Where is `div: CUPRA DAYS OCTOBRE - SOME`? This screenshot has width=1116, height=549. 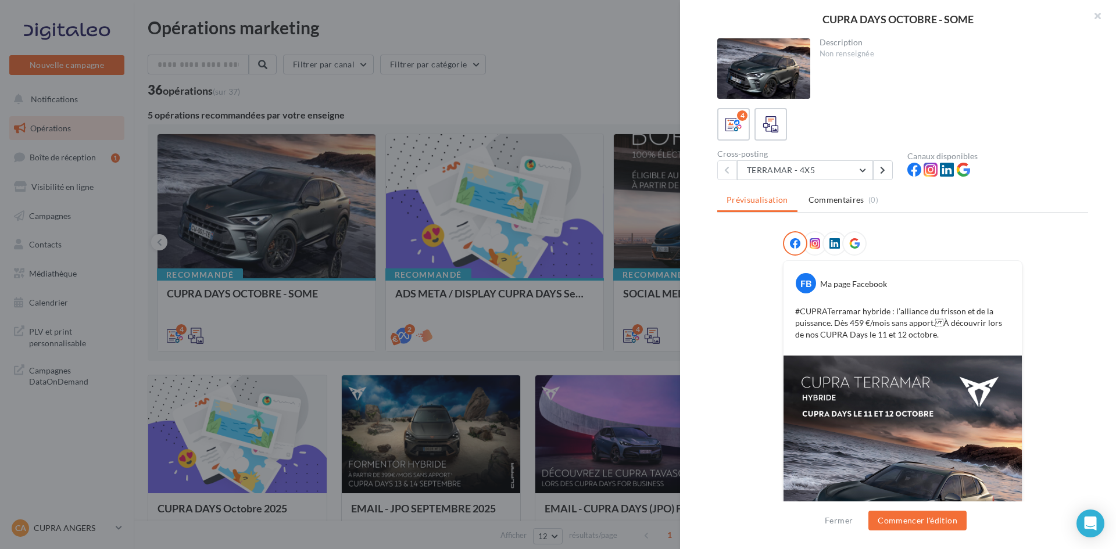 div: CUPRA DAYS OCTOBRE - SOME is located at coordinates (898, 19).